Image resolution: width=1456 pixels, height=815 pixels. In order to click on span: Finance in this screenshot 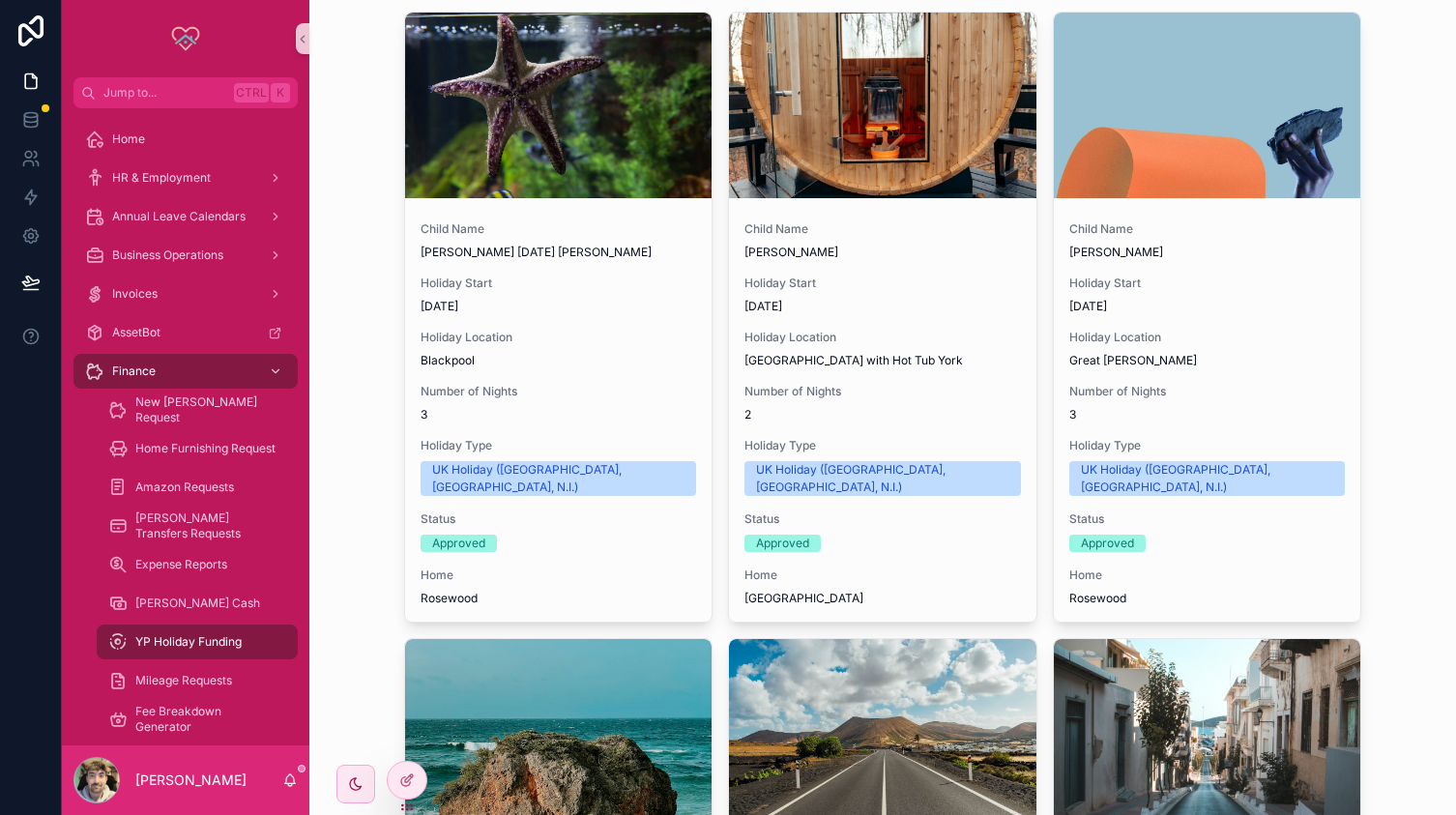, I will do `click(133, 371)`.